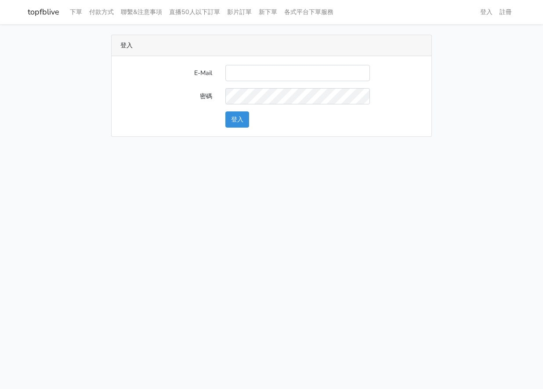 The image size is (543, 389). Describe the element at coordinates (268, 12) in the screenshot. I see `a: 新下單` at that location.